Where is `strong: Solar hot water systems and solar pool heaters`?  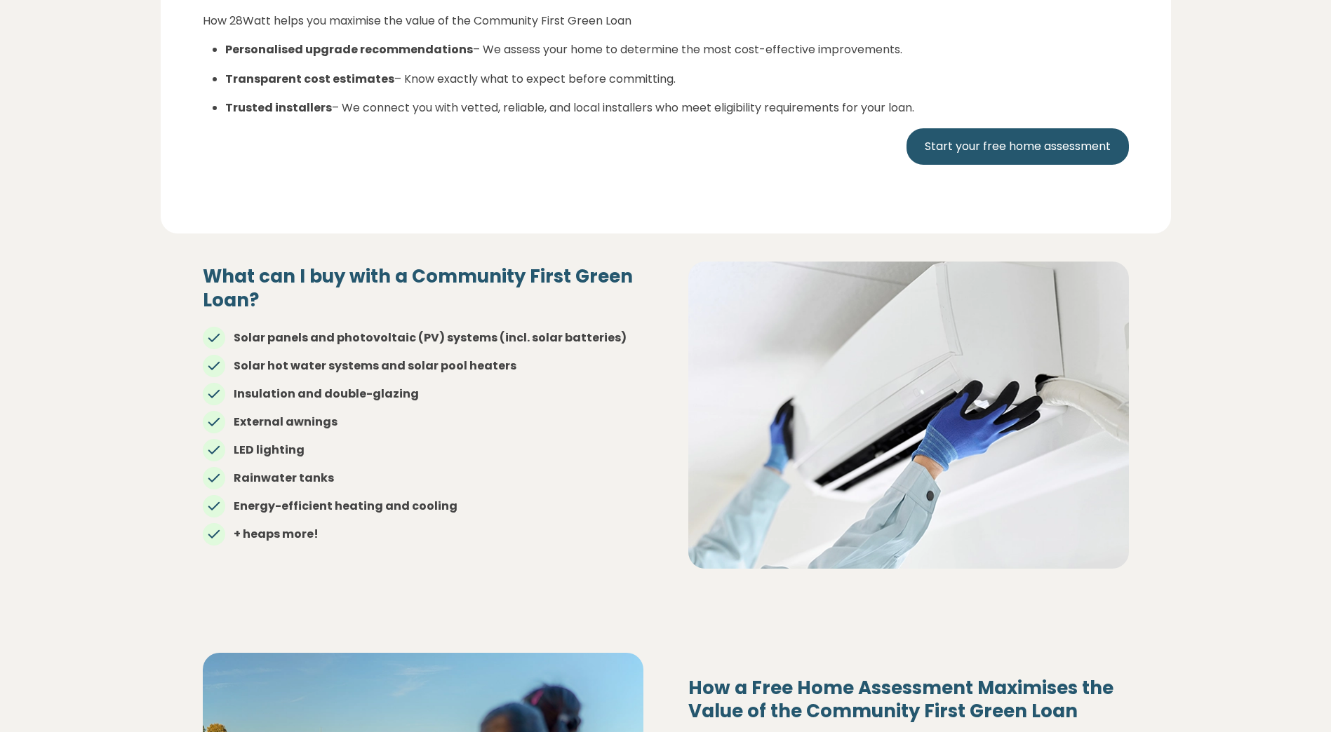
strong: Solar hot water systems and solar pool heaters is located at coordinates (375, 365).